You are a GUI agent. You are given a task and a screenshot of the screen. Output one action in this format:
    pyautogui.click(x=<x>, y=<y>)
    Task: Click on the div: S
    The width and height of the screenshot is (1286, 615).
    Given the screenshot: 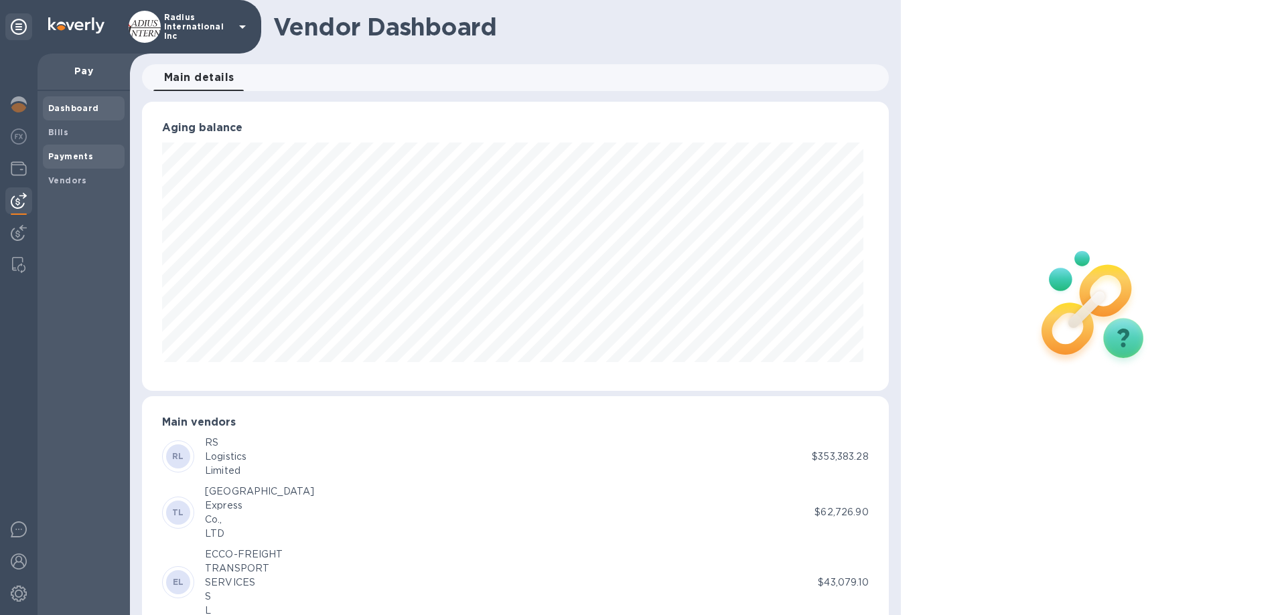 What is the action you would take?
    pyautogui.click(x=244, y=597)
    